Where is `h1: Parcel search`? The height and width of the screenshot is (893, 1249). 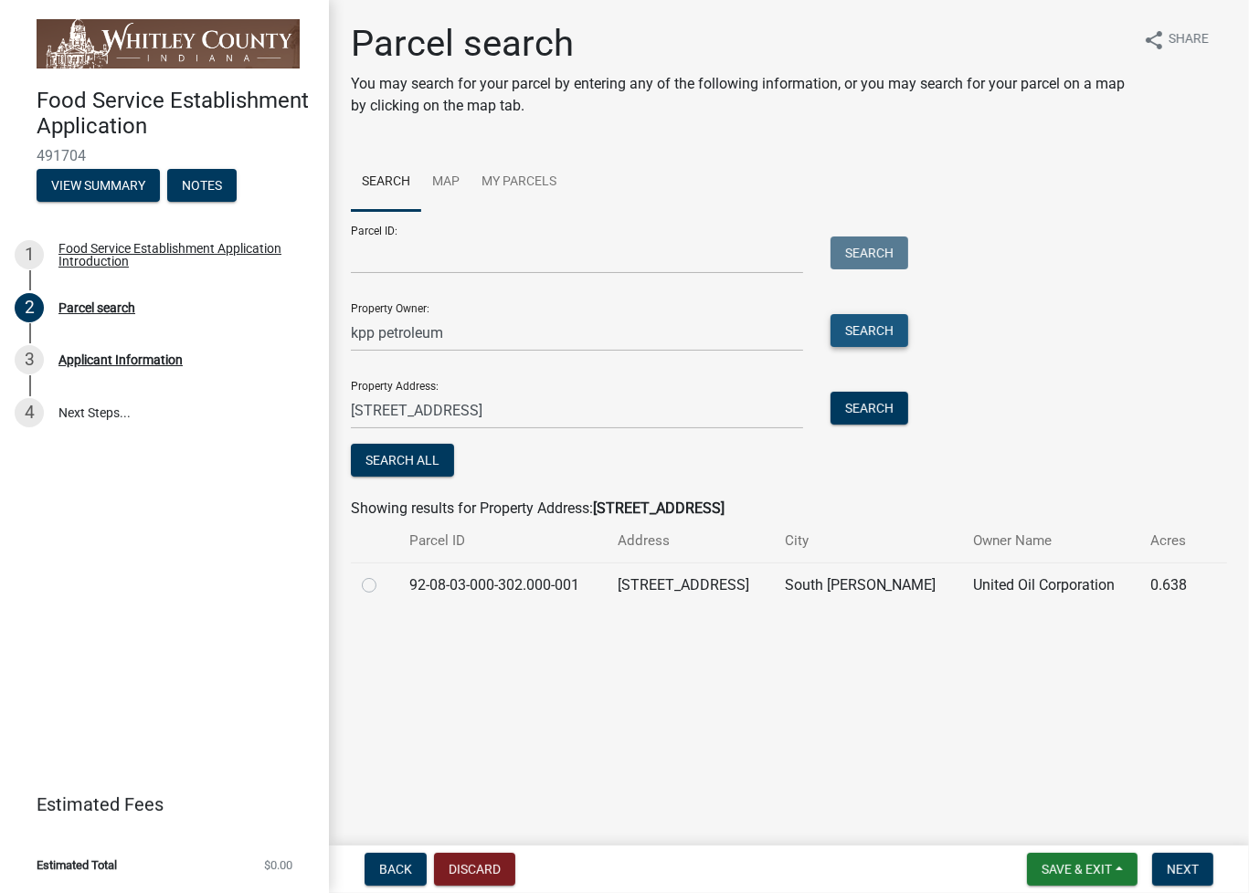
h1: Parcel search is located at coordinates (739, 44).